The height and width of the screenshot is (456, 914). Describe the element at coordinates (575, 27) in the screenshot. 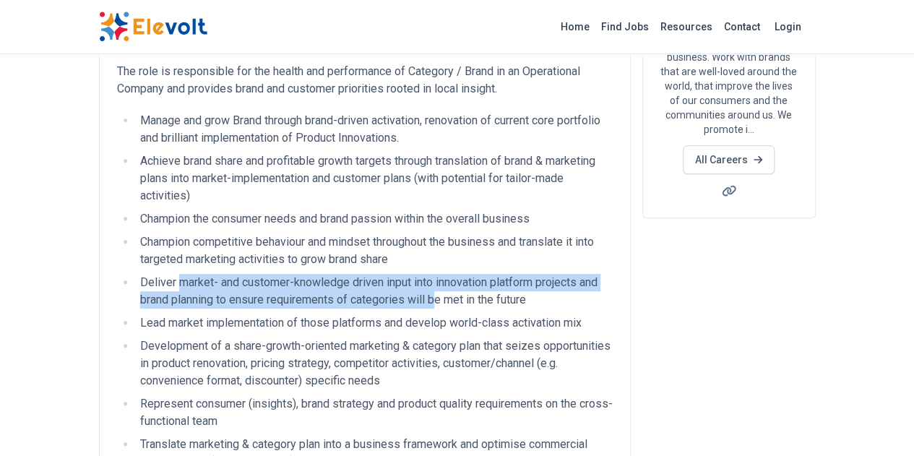

I see `a: Home` at that location.